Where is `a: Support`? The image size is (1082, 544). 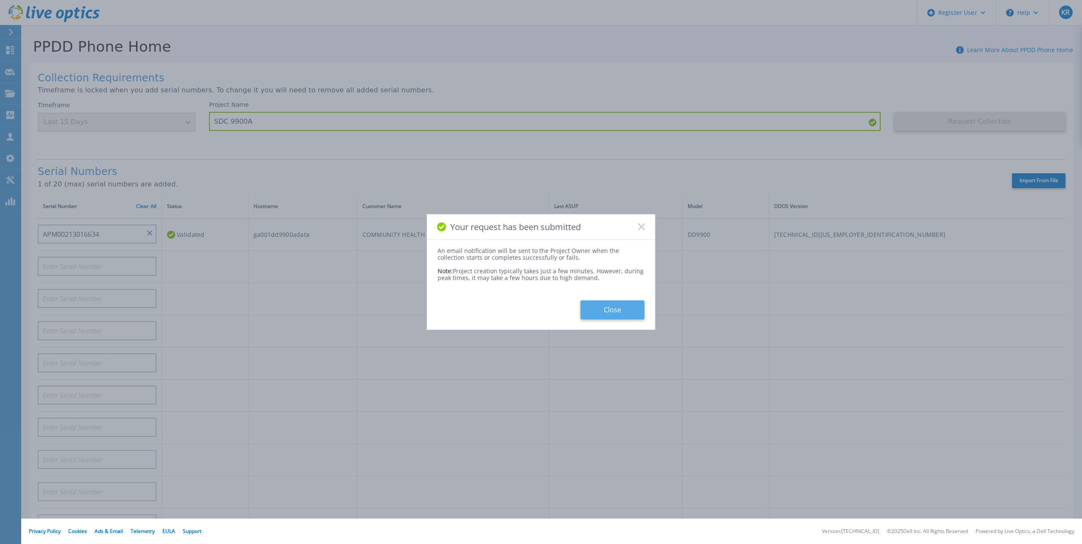
a: Support is located at coordinates (192, 531).